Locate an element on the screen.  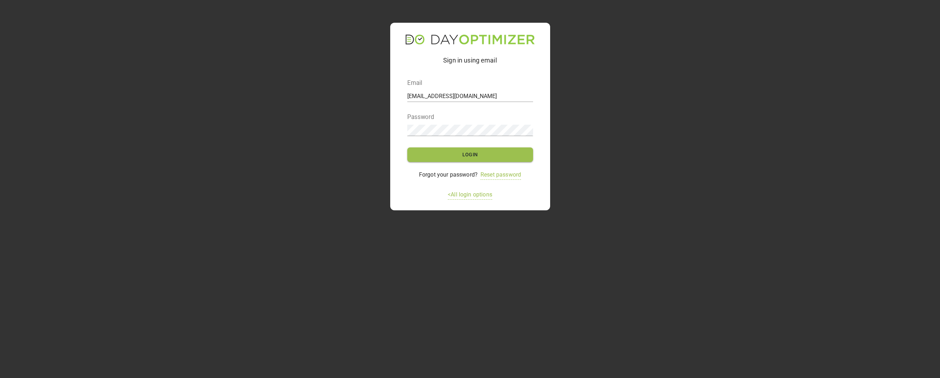
button: Login is located at coordinates (470, 155).